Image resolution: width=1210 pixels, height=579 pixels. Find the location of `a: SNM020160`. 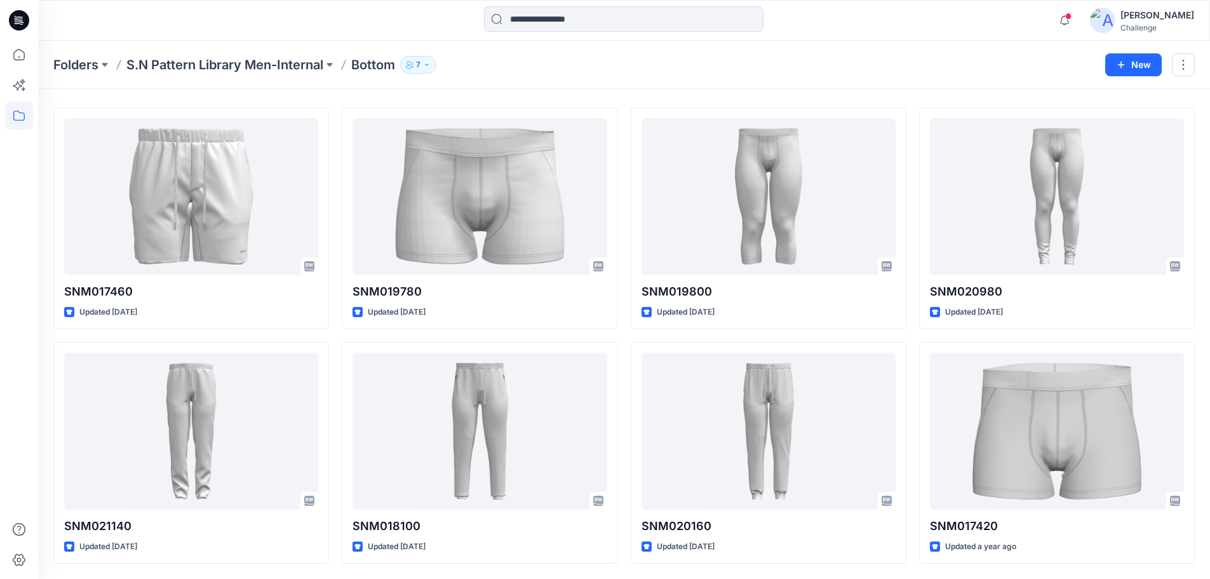

a: SNM020160 is located at coordinates (769, 431).